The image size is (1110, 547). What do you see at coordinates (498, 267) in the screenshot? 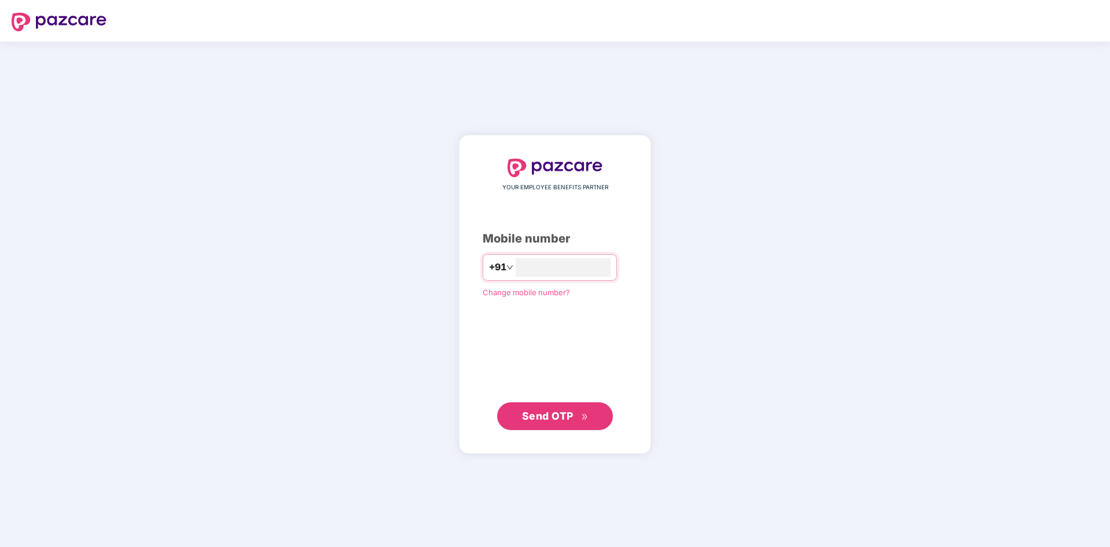
I see `span: +91` at bounding box center [498, 267].